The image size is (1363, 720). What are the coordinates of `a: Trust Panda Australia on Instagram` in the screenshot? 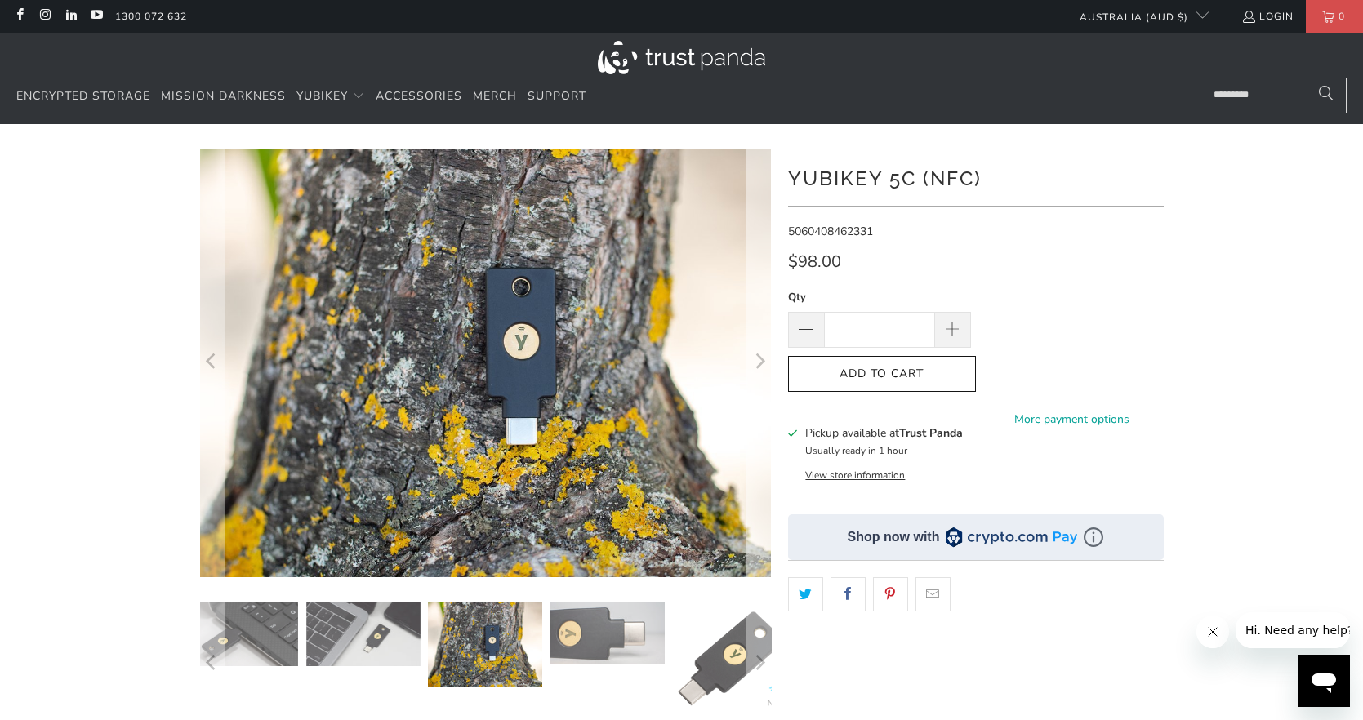 It's located at (44, 16).